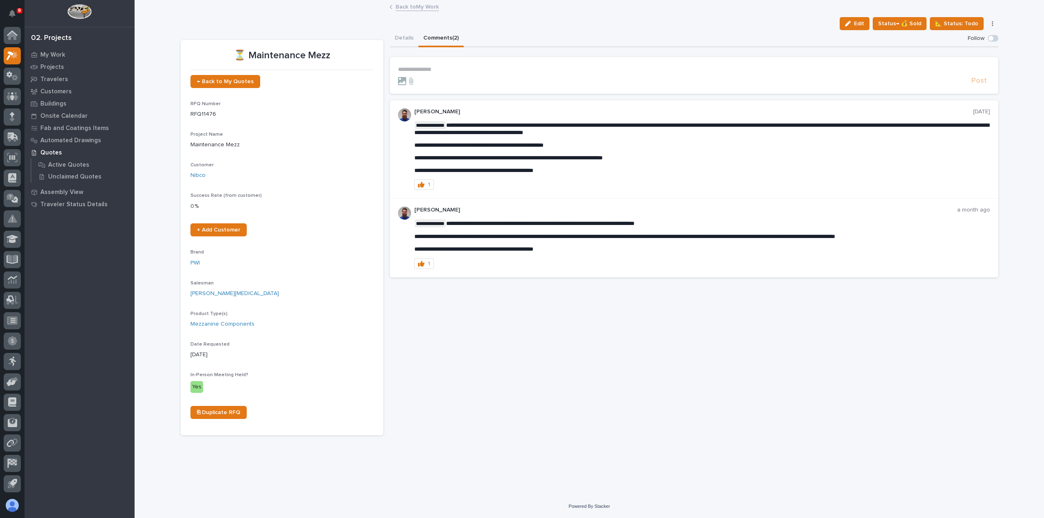 This screenshot has height=518, width=1044. I want to click on button: users-avatar, so click(12, 506).